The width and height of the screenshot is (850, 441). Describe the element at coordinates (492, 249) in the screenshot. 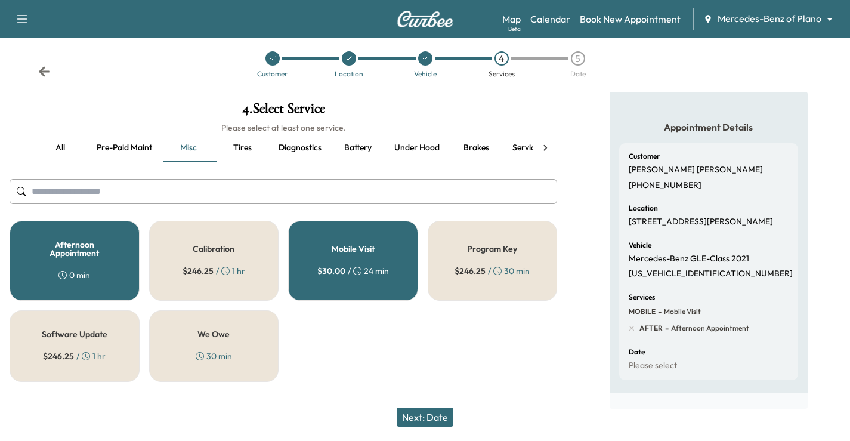

I see `h5: Program Key` at that location.